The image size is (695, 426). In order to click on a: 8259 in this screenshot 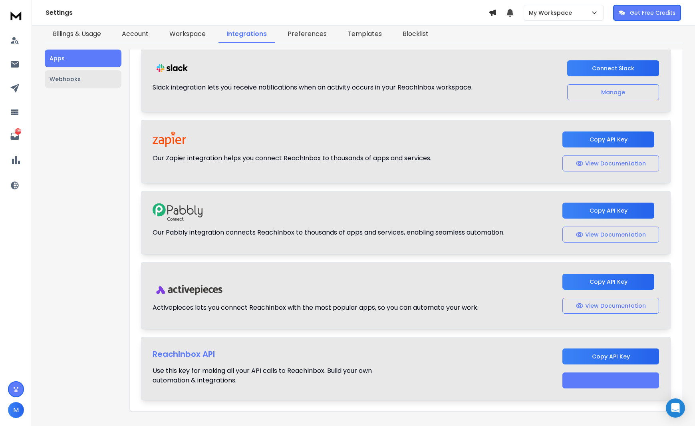, I will do `click(15, 136)`.